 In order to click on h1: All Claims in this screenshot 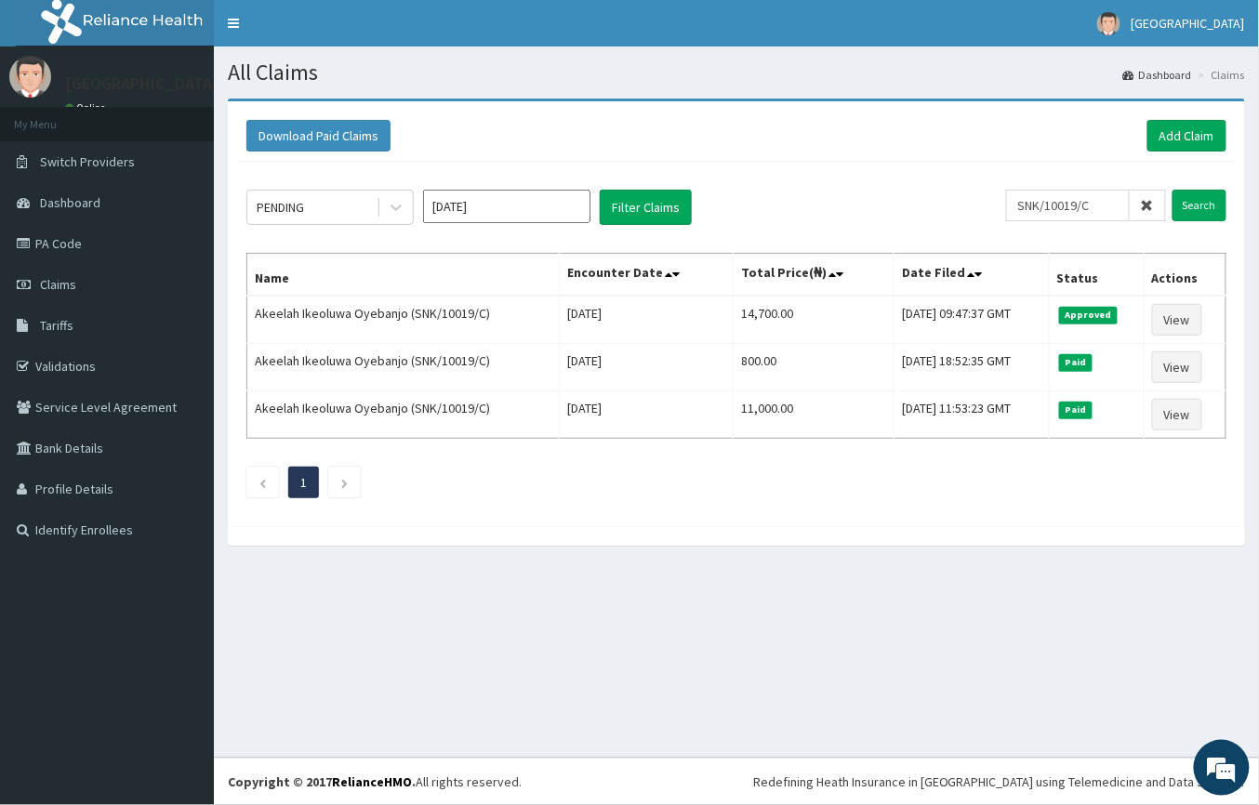, I will do `click(736, 73)`.